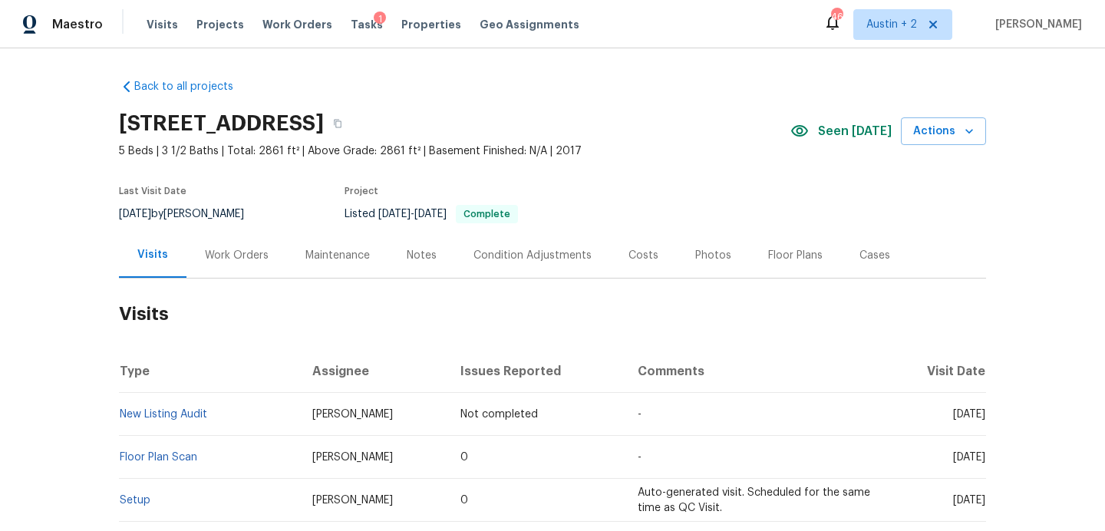 The image size is (1105, 531). What do you see at coordinates (755, 371) in the screenshot?
I see `th: Comments` at bounding box center [755, 371].